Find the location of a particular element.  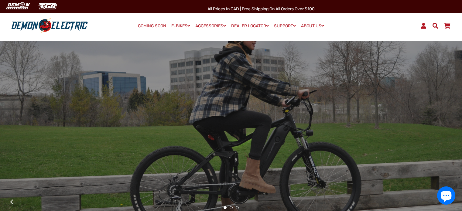

img: Demon Electric is located at coordinates (18, 6).